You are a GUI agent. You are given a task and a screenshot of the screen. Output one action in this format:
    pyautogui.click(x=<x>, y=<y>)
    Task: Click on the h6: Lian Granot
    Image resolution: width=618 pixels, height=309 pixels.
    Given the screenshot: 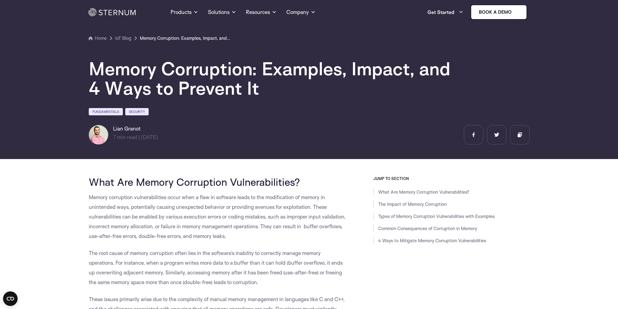 What is the action you would take?
    pyautogui.click(x=136, y=129)
    